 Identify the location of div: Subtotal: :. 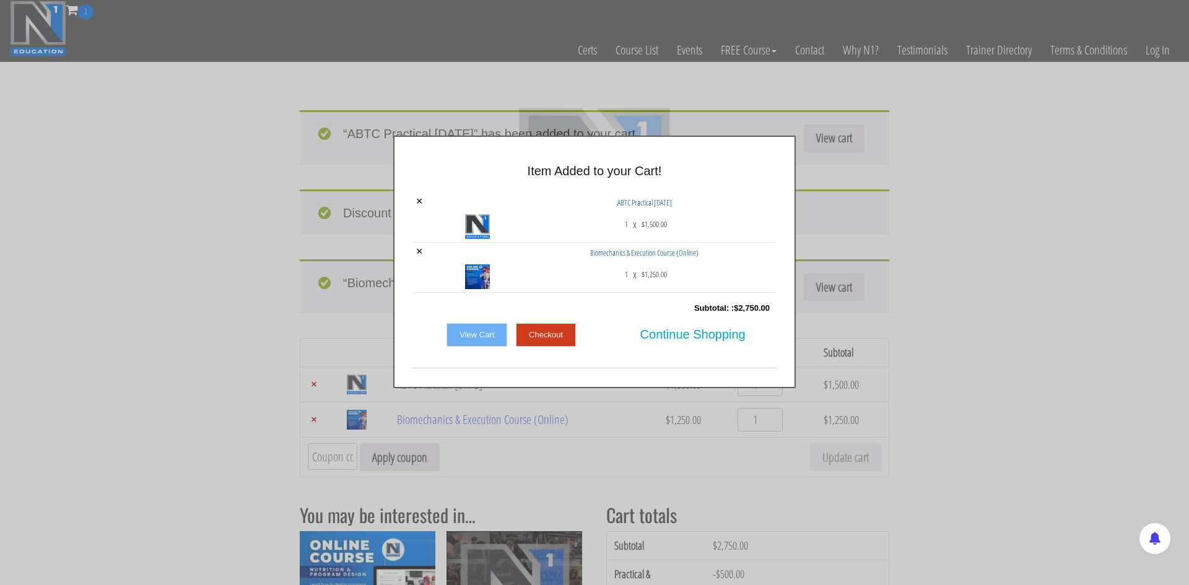
(595, 308).